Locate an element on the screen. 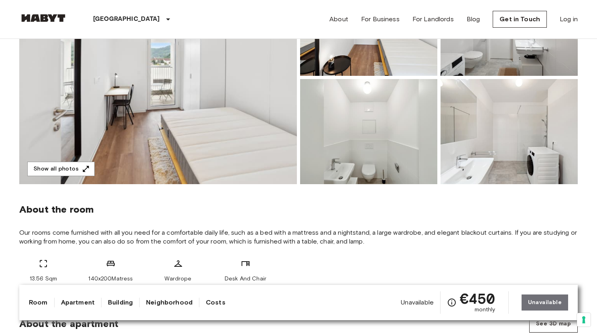  span: Unavailable is located at coordinates (418, 303).